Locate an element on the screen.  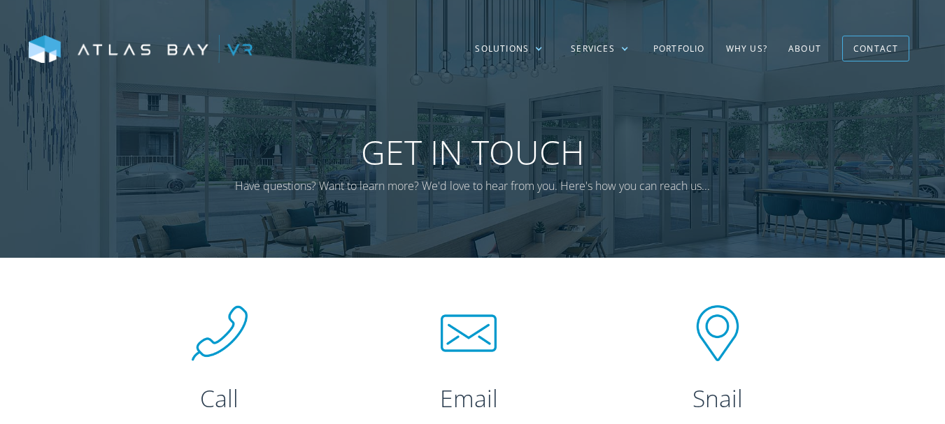
a: Why US? is located at coordinates (746, 49).